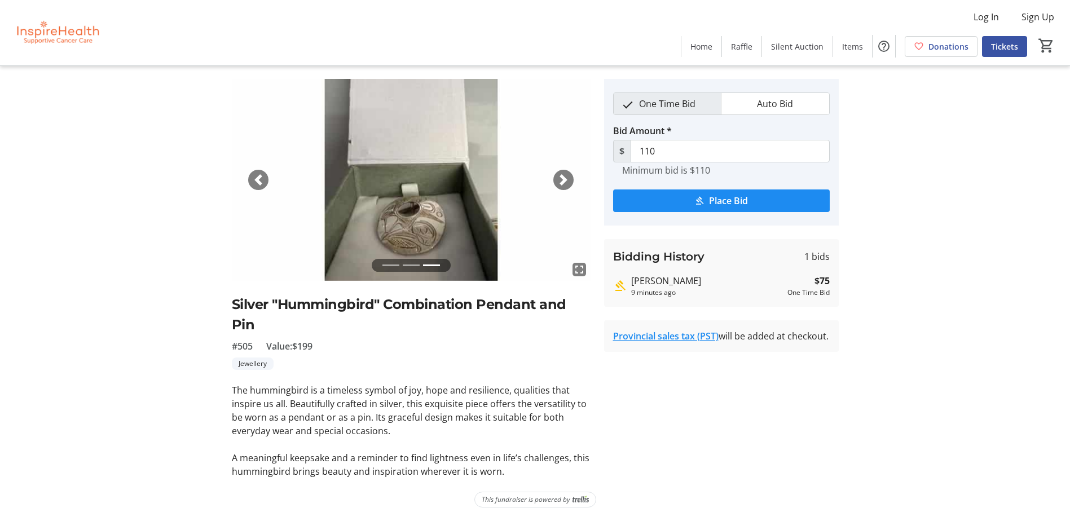 The image size is (1070, 521). What do you see at coordinates (411, 315) in the screenshot?
I see `h2: Silver "Hummingbird" Combination Pendant and Pin` at bounding box center [411, 315].